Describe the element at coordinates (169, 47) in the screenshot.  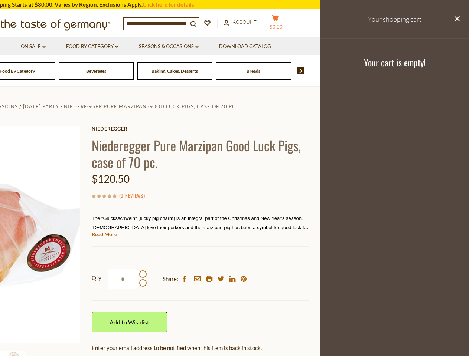
I see `a: Seasons & Occasions` at that location.